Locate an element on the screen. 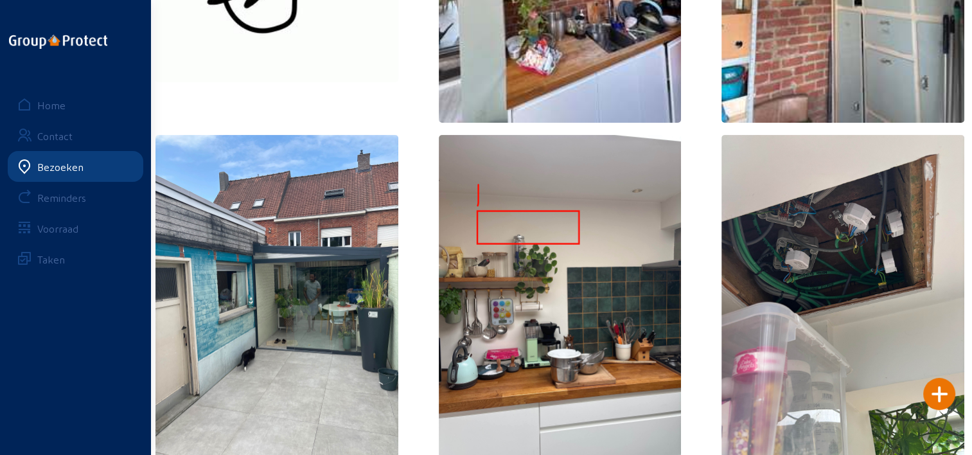 The height and width of the screenshot is (455, 972). div: Bezoeken is located at coordinates (60, 166).